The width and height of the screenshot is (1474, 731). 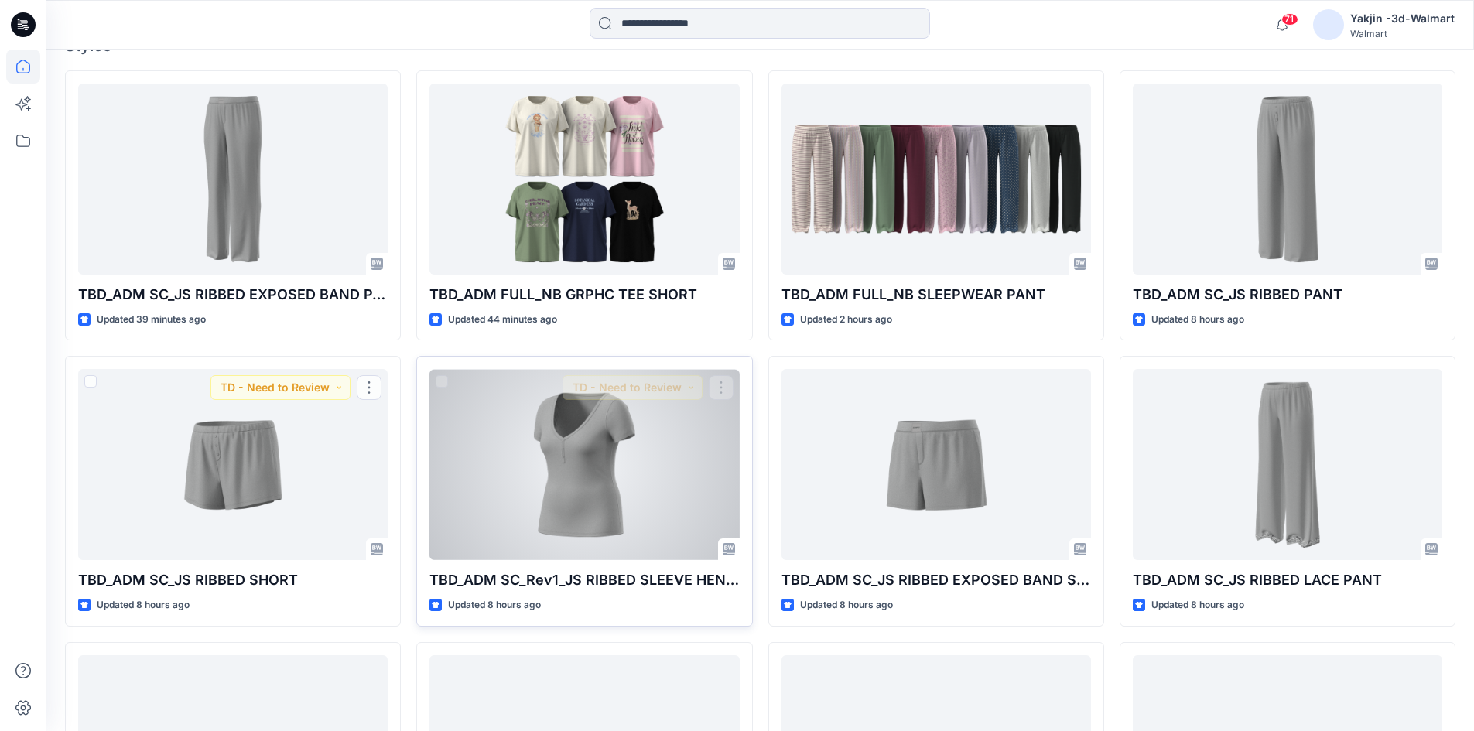 I want to click on span: 71, so click(x=1289, y=19).